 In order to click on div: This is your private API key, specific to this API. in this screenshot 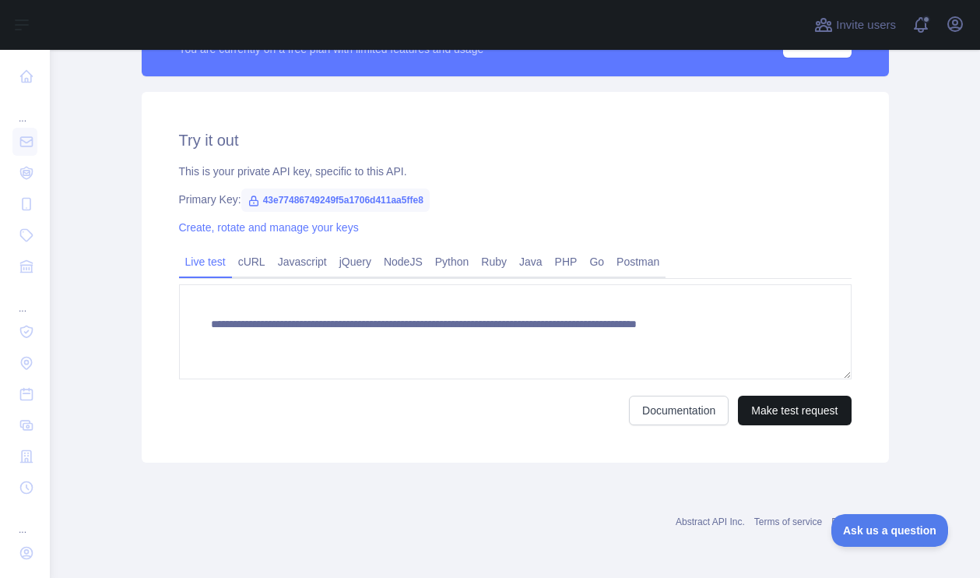, I will do `click(516, 171)`.